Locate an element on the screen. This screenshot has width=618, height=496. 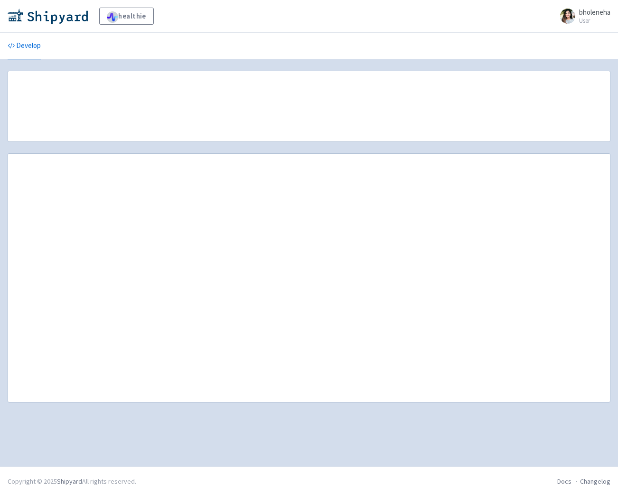
img: Shipyard logo is located at coordinates (47, 16).